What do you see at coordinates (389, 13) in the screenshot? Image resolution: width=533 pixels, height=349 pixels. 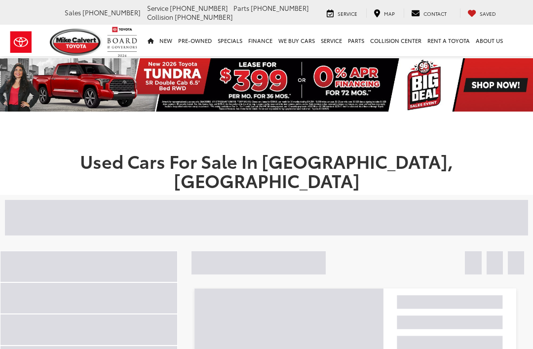 I see `span: Map` at bounding box center [389, 13].